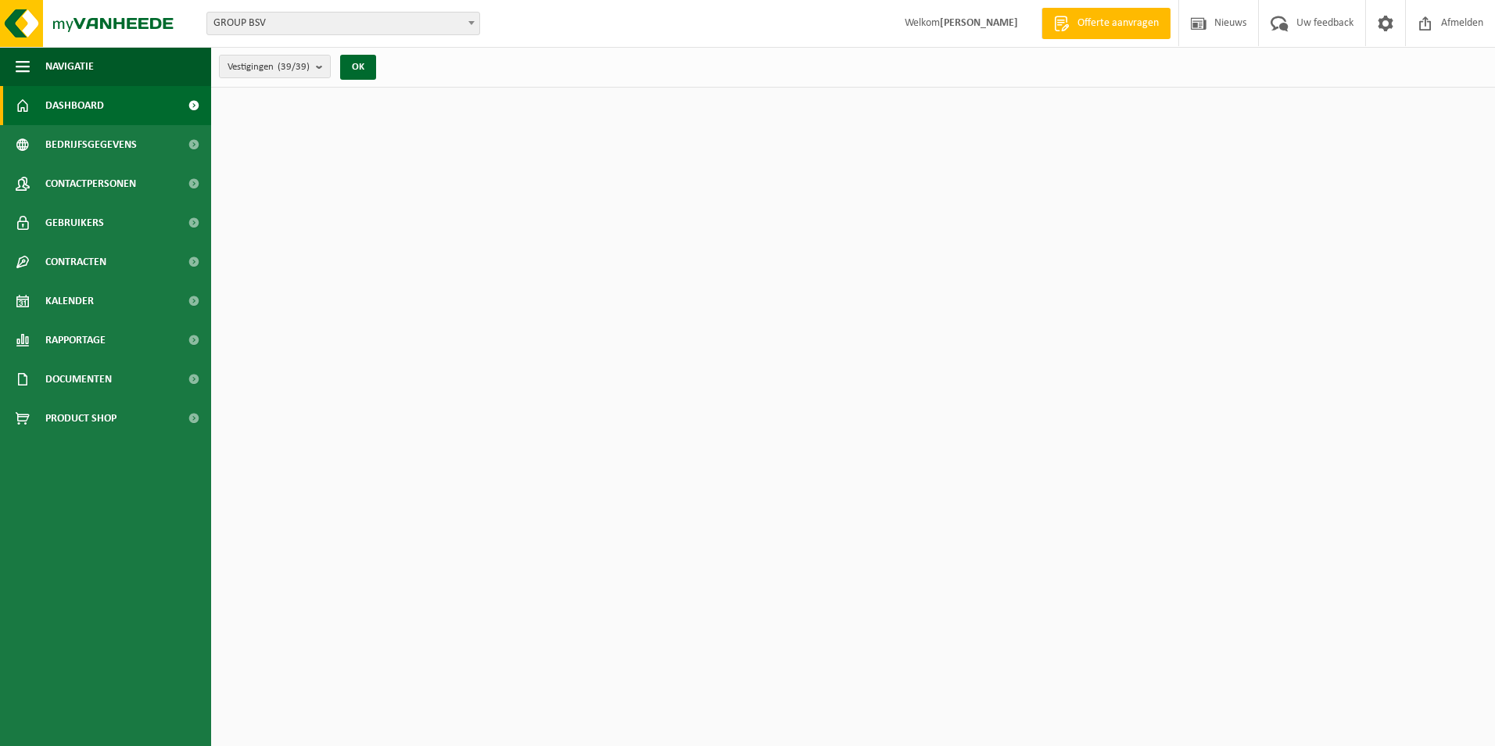  What do you see at coordinates (70, 66) in the screenshot?
I see `span: Navigatie` at bounding box center [70, 66].